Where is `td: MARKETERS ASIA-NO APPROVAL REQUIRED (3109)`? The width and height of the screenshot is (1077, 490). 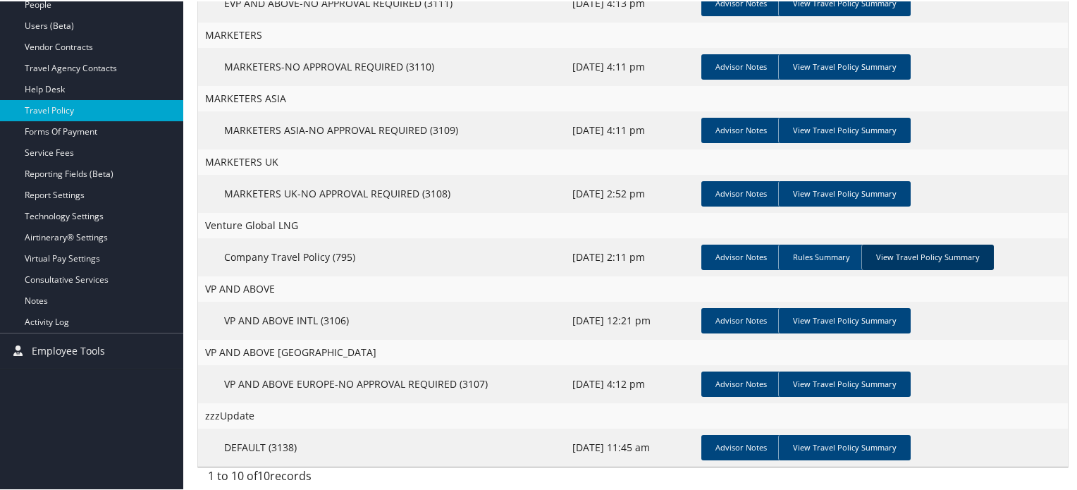 td: MARKETERS ASIA-NO APPROVAL REQUIRED (3109) is located at coordinates (381, 129).